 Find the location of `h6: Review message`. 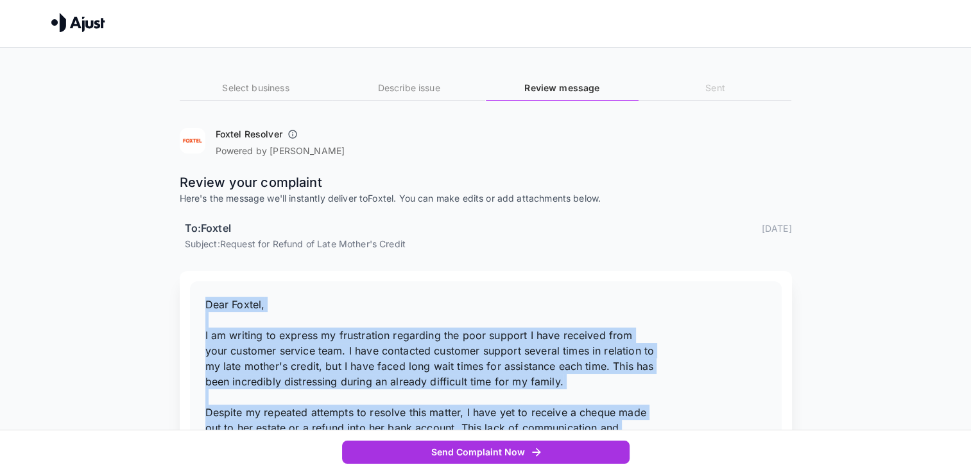

h6: Review message is located at coordinates (562, 88).